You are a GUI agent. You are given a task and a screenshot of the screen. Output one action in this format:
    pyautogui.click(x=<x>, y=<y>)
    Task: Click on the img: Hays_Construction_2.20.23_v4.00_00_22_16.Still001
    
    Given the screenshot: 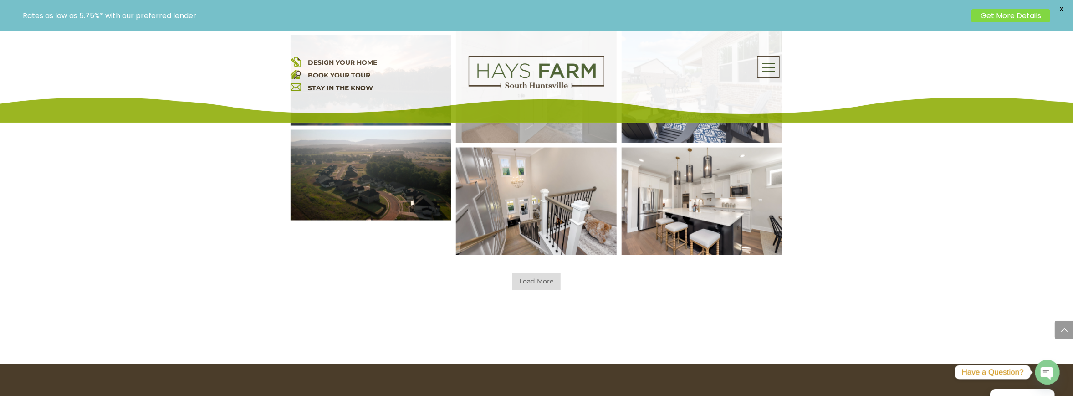 What is the action you would take?
    pyautogui.click(x=371, y=175)
    